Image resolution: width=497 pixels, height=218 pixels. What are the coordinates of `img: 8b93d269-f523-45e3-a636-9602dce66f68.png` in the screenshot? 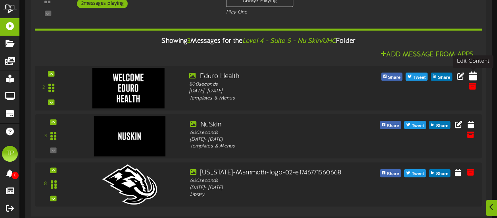 It's located at (130, 136).